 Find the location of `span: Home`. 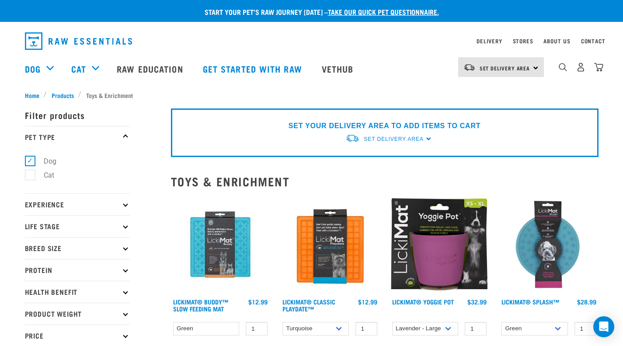

span: Home is located at coordinates (32, 95).